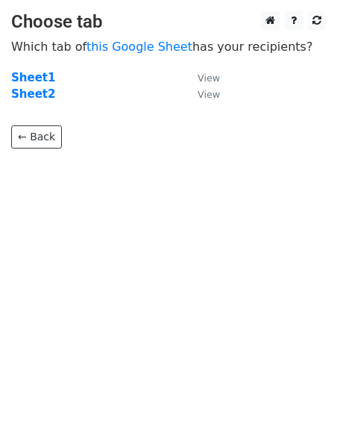 This screenshot has height=427, width=337. Describe the element at coordinates (140, 46) in the screenshot. I see `a: this Google Sheet` at that location.